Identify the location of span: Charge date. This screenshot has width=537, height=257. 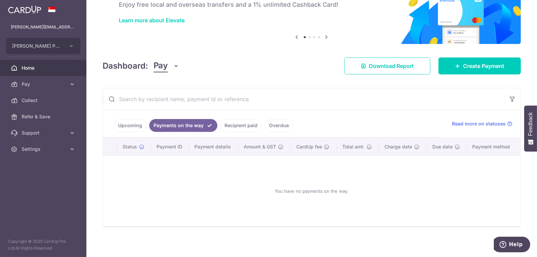
(399, 147).